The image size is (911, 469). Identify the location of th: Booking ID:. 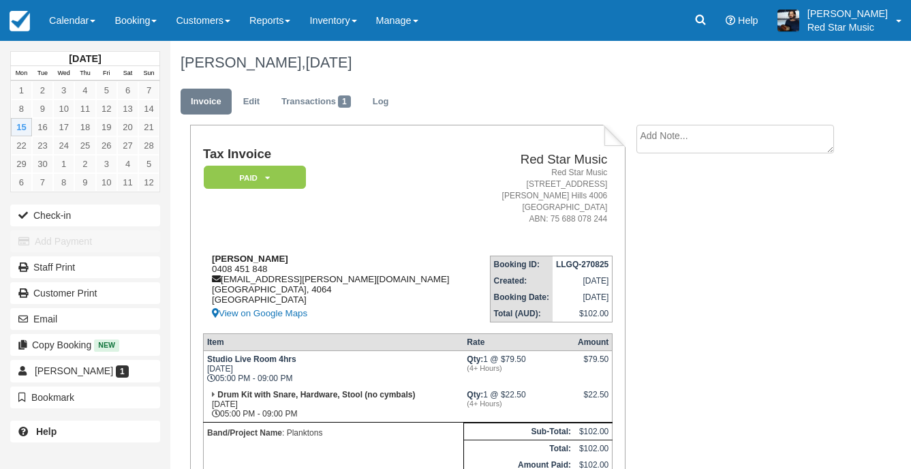
(521, 264).